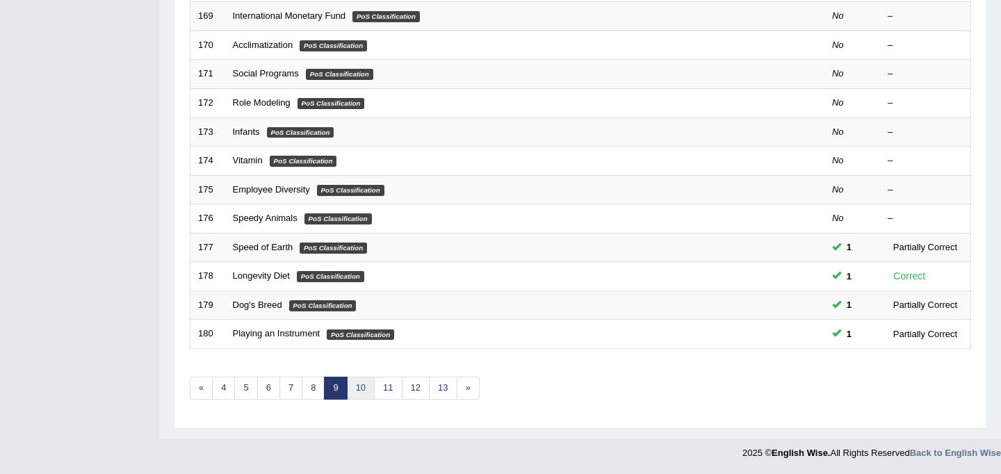  I want to click on a: 11, so click(388, 388).